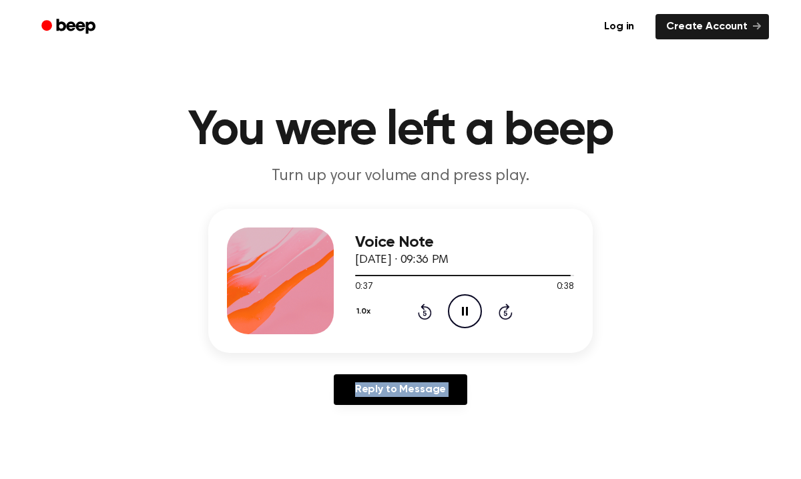 Image resolution: width=801 pixels, height=479 pixels. What do you see at coordinates (400, 176) in the screenshot?
I see `p: Turn up your volume and press play.` at bounding box center [400, 176].